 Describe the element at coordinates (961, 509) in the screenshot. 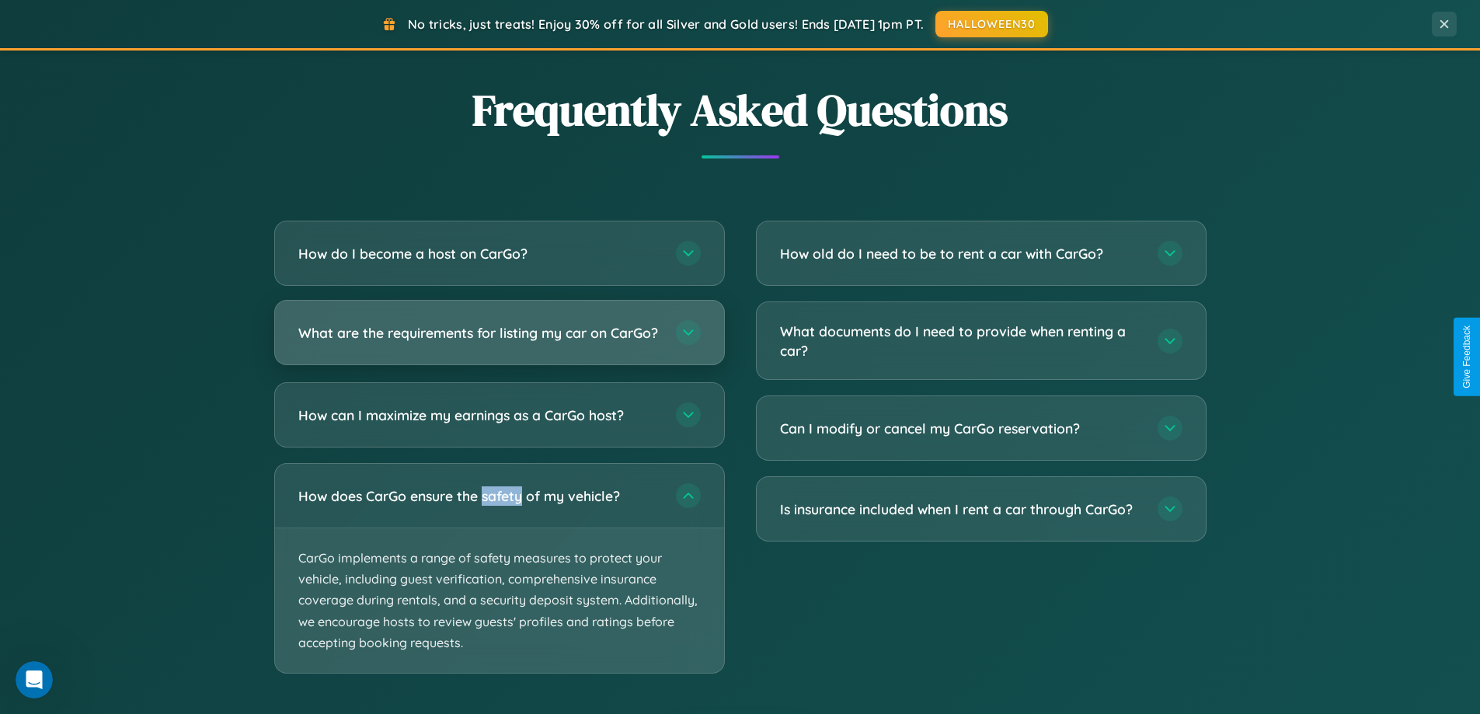

I see `h3: Is insurance included when I rent a car through CarGo?` at that location.